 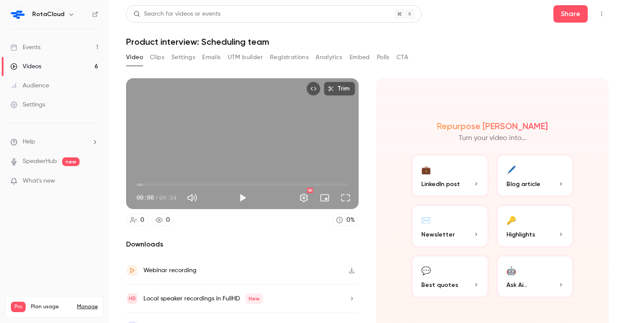 What do you see at coordinates (325, 198) in the screenshot?
I see `button: Turn on miniplayer` at bounding box center [325, 198].